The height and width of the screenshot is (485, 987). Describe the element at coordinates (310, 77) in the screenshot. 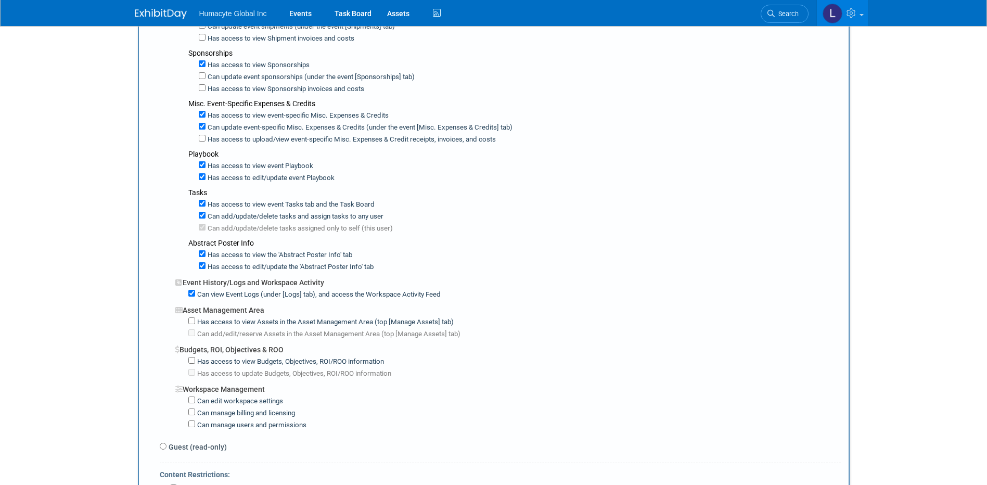

I see `label: Can update event sponsorships (under the event [Sponsorships] tab)` at that location.